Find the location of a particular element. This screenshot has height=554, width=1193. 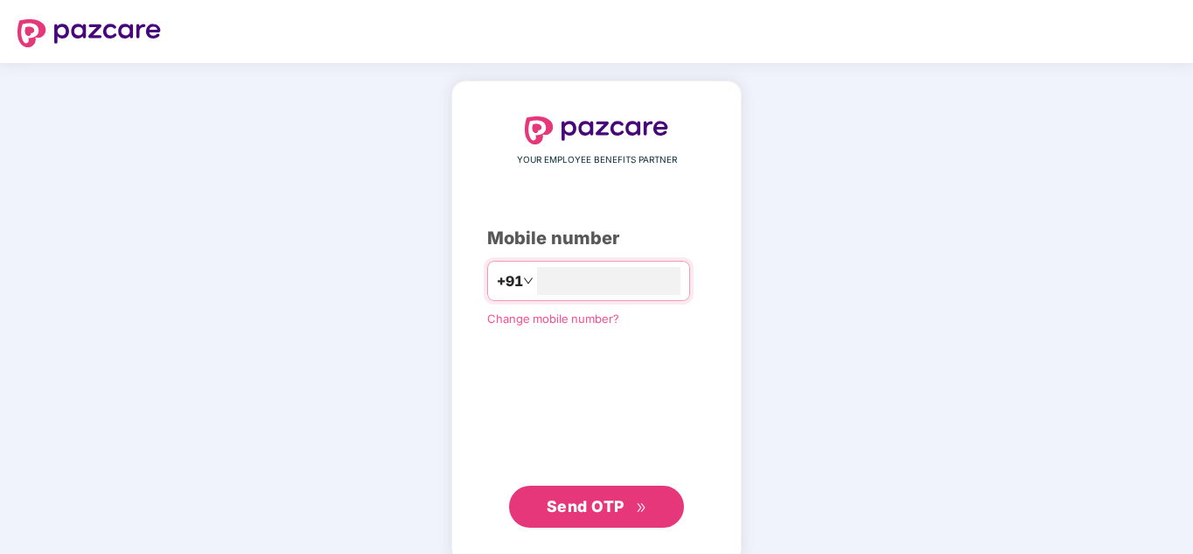

button: Send OTPdouble-right is located at coordinates (597, 507).